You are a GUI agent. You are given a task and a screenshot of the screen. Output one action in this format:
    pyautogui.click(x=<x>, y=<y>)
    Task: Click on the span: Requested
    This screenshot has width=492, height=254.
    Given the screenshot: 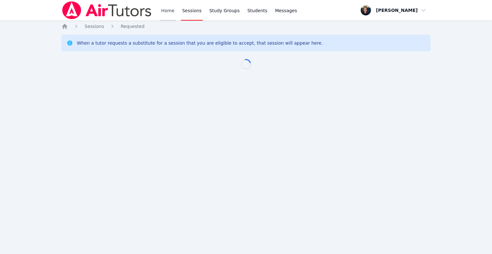 What is the action you would take?
    pyautogui.click(x=133, y=26)
    